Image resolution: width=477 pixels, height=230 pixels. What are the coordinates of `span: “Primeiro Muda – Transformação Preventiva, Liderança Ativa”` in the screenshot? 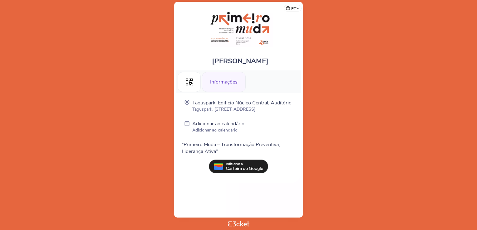 It's located at (231, 148).